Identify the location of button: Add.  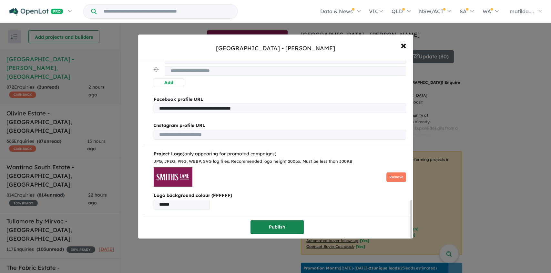
(169, 83).